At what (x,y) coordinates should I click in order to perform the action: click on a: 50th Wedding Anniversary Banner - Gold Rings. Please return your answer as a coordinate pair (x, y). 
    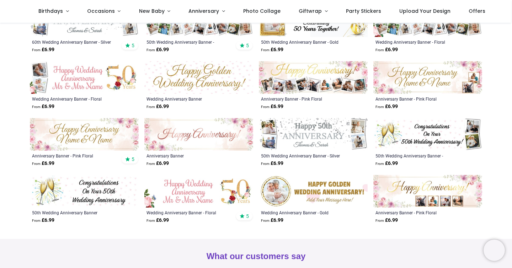
    Looking at the image, I should click on (303, 42).